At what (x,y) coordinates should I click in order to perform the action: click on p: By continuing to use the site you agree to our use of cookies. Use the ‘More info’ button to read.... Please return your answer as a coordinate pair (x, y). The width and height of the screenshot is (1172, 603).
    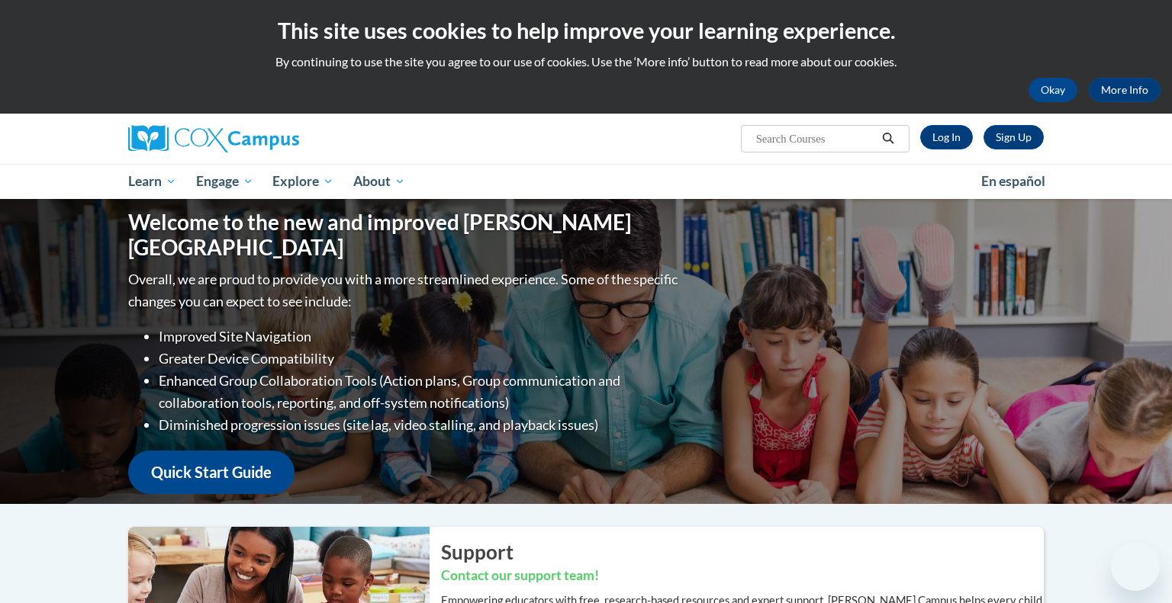
    Looking at the image, I should click on (586, 62).